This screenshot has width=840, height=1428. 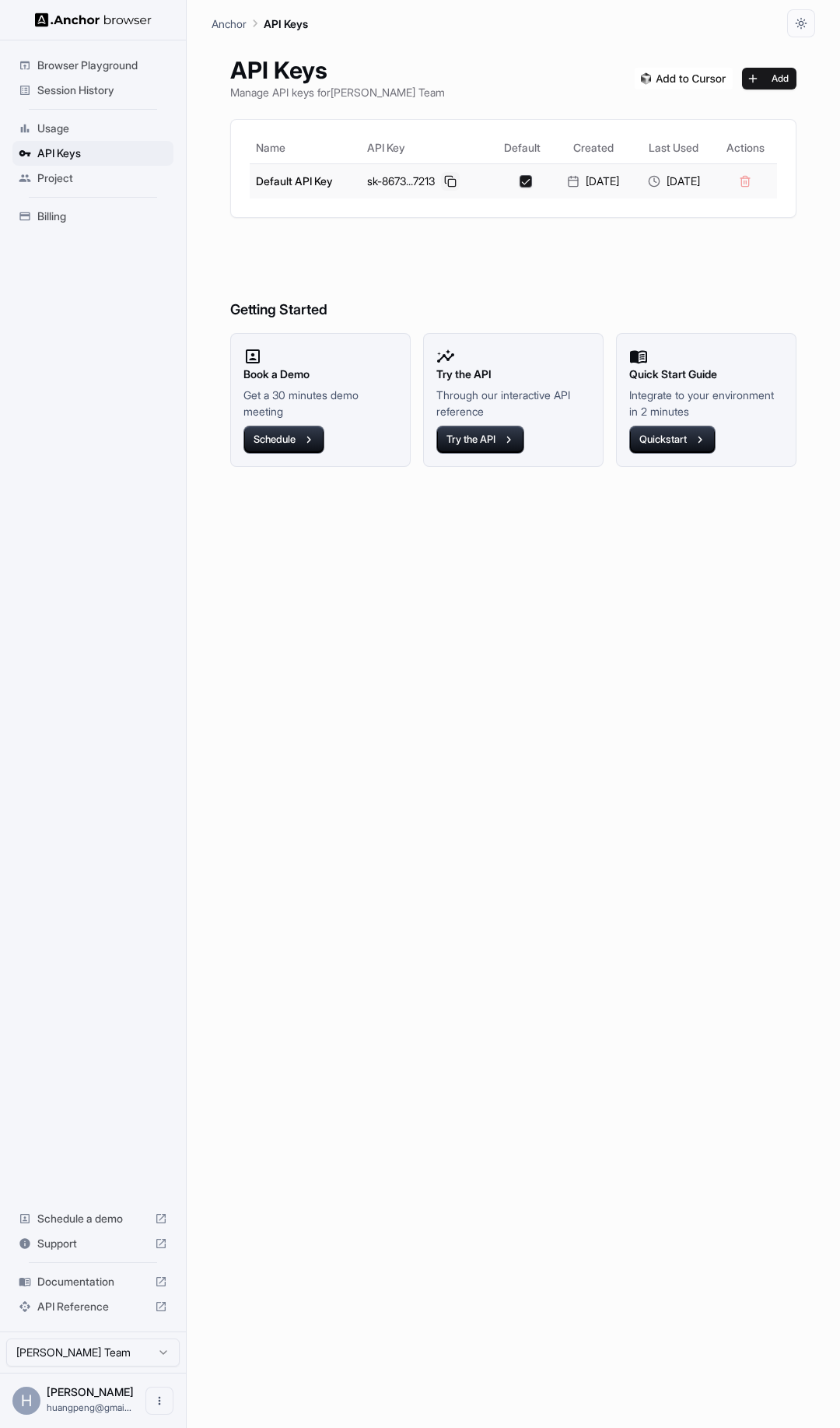 What do you see at coordinates (102, 66) in the screenshot?
I see `span: Browser Playground` at bounding box center [102, 66].